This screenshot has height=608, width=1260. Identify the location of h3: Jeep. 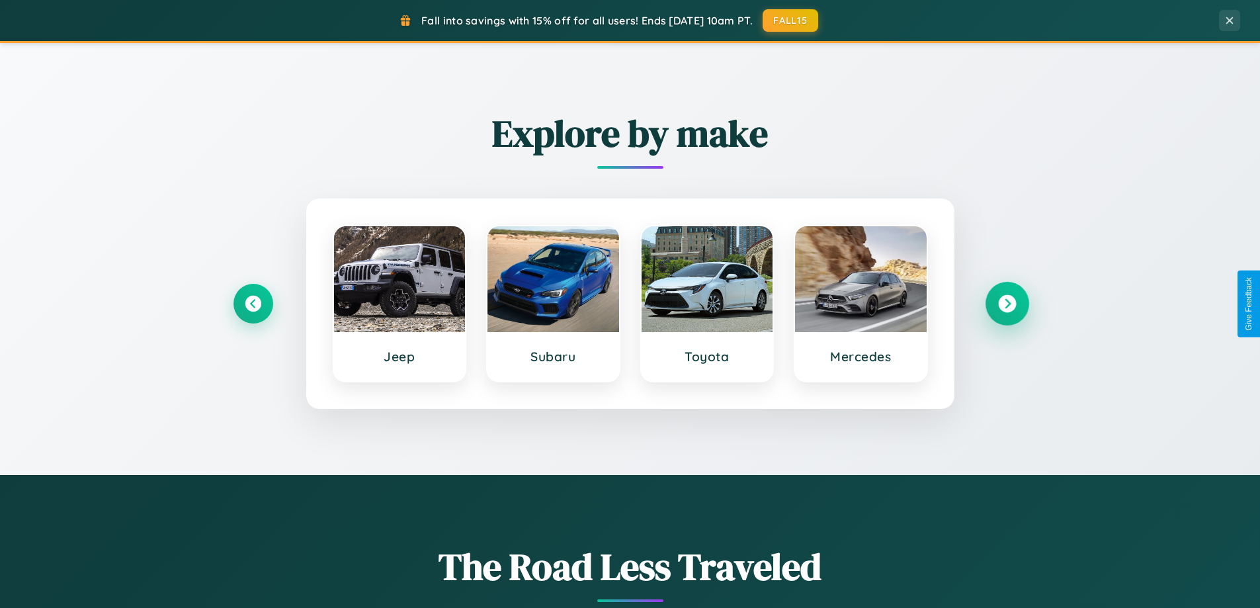
(400, 357).